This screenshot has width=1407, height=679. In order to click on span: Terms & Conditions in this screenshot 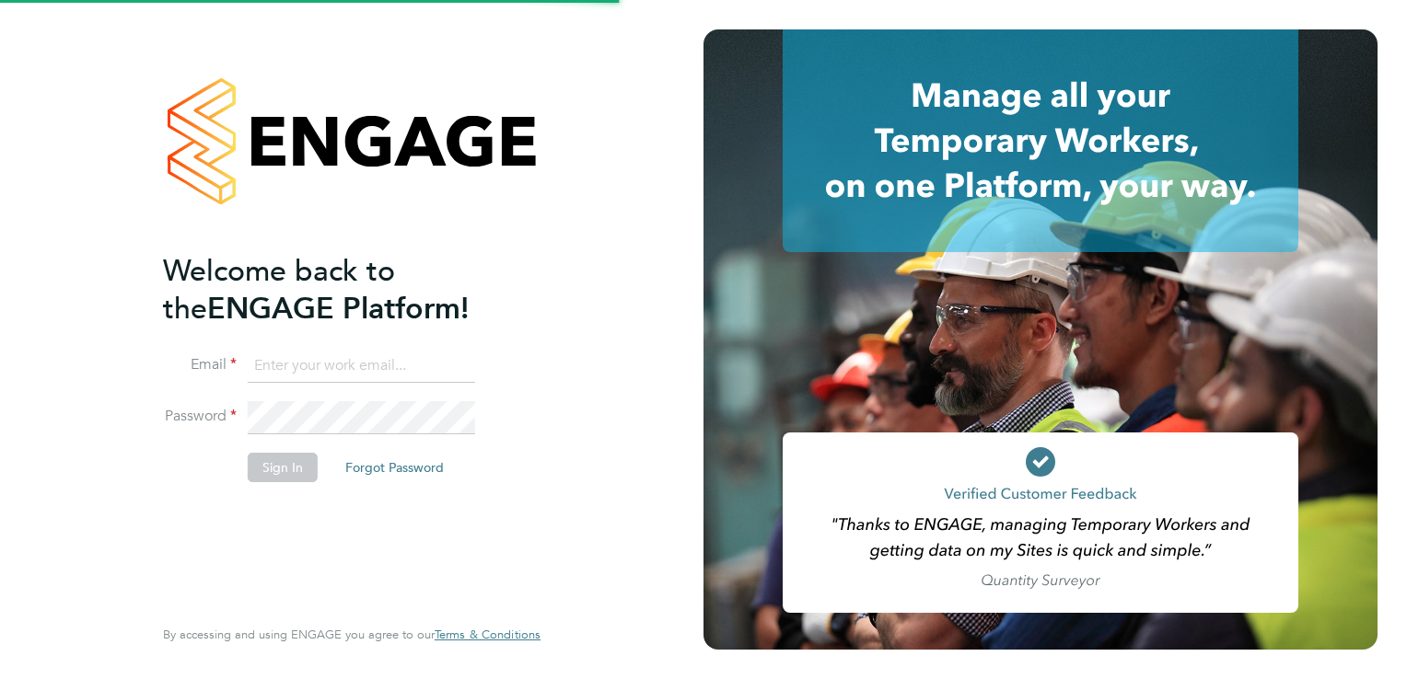, I will do `click(487, 634)`.